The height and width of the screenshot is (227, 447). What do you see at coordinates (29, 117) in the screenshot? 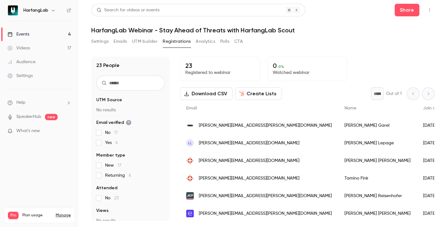
I see `a: SpeakerHub` at bounding box center [29, 117].